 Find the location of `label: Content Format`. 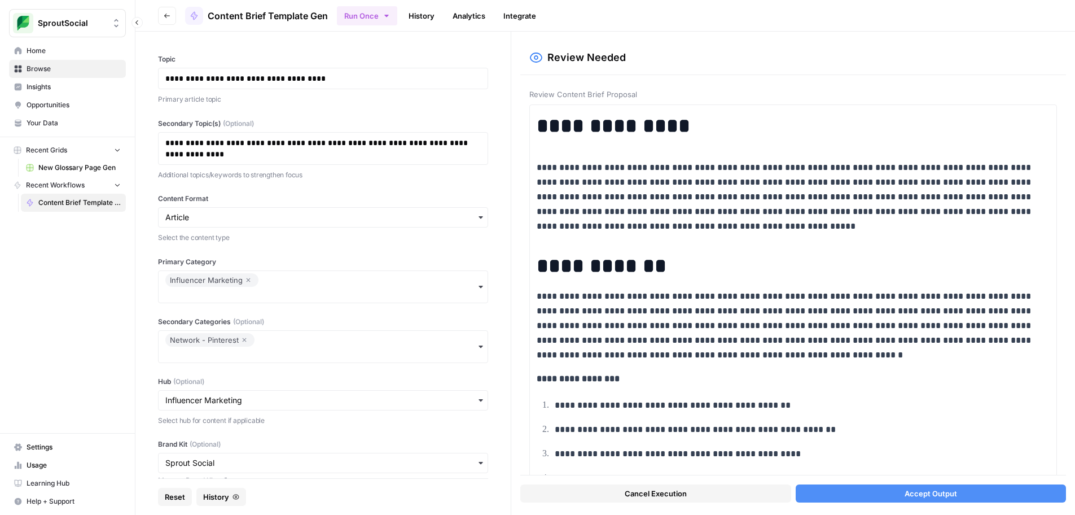

label: Content Format is located at coordinates (323, 199).